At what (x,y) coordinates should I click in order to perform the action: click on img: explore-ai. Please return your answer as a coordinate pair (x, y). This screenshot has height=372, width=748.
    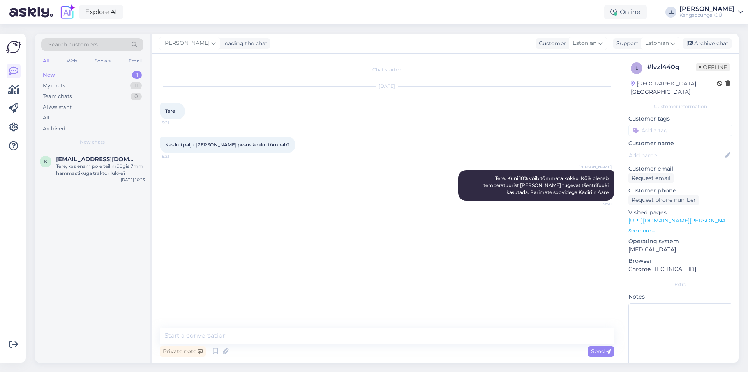
    Looking at the image, I should click on (67, 12).